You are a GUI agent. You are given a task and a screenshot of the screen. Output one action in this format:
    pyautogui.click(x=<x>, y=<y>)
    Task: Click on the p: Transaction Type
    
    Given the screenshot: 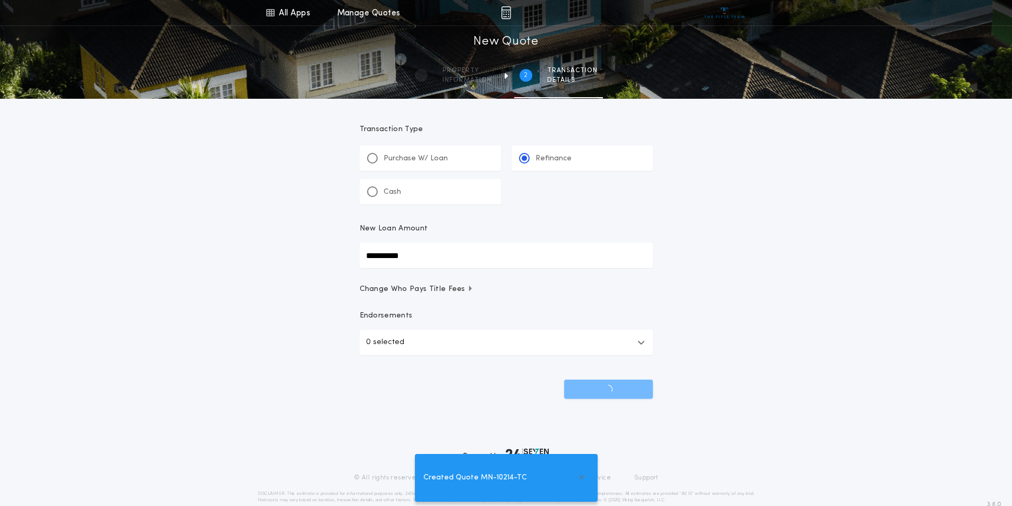 What is the action you would take?
    pyautogui.click(x=506, y=130)
    